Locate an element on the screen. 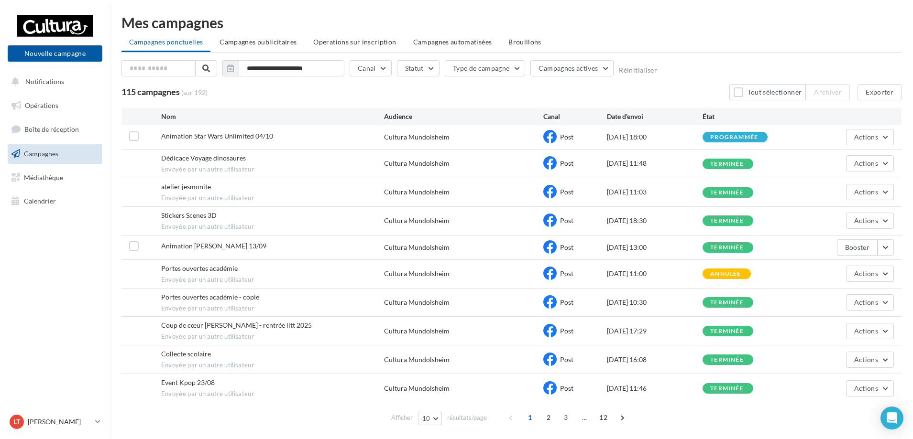 This screenshot has height=439, width=913. div: programmée is located at coordinates (734, 137).